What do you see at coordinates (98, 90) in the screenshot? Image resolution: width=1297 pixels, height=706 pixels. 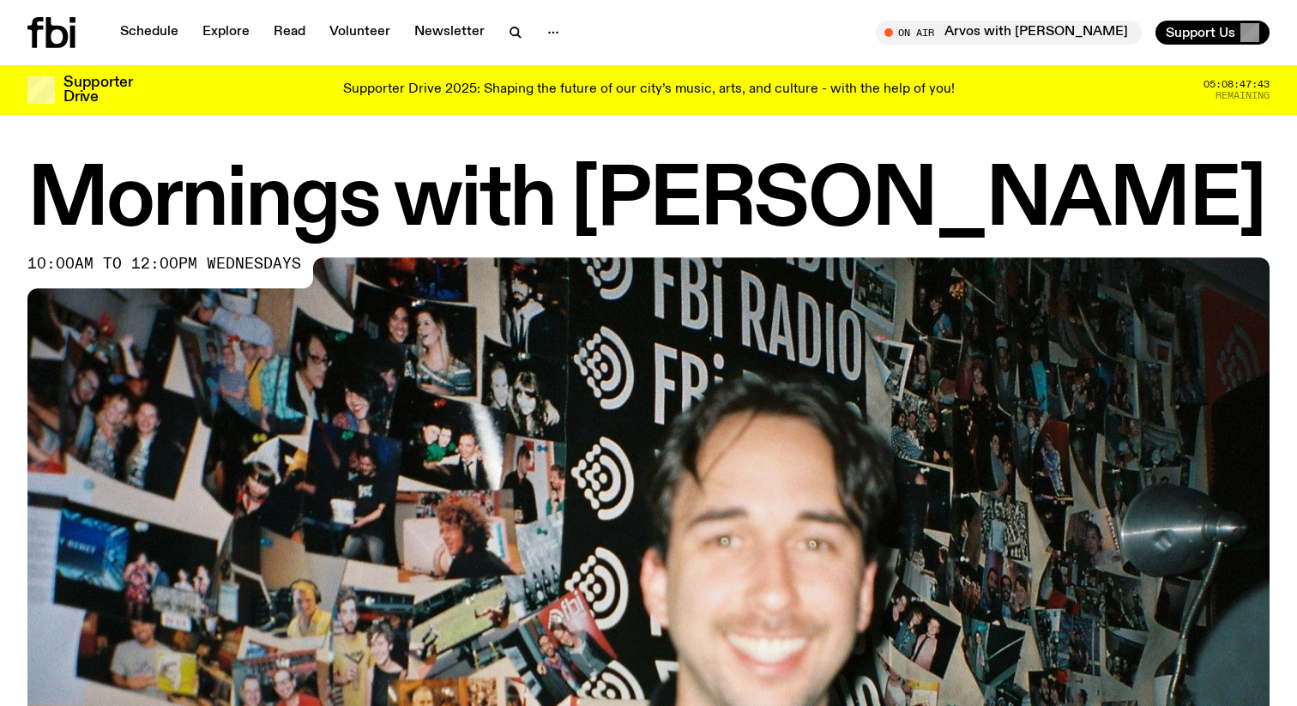 I see `h3: Supporter Drive` at bounding box center [98, 90].